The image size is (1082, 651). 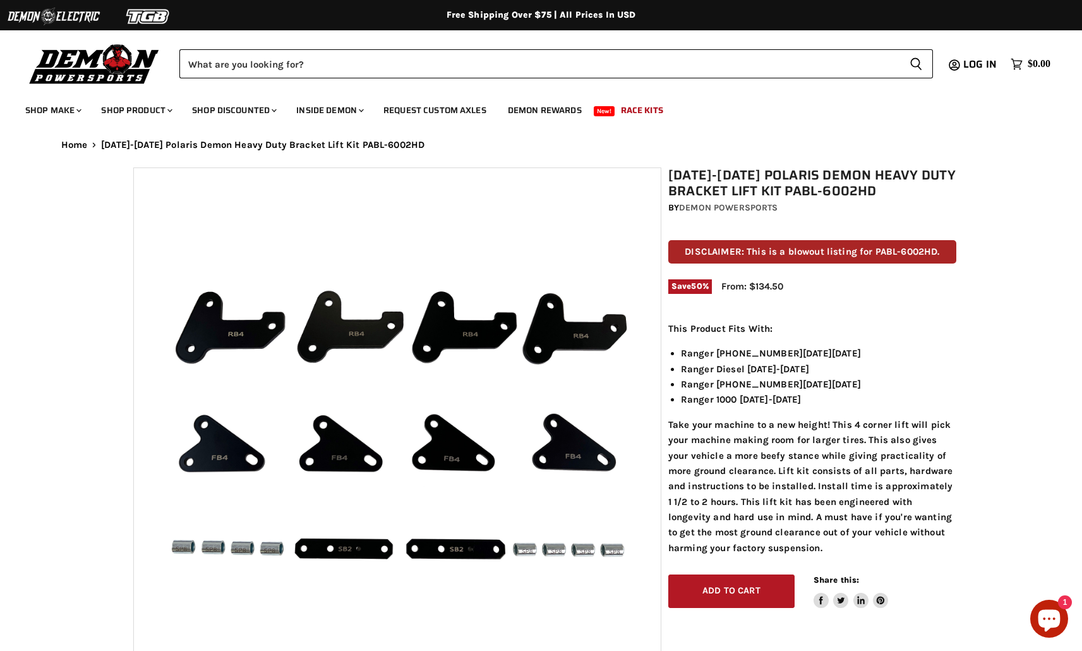 I want to click on div: Free Shipping Over $75 | All Prices In USD, so click(x=541, y=15).